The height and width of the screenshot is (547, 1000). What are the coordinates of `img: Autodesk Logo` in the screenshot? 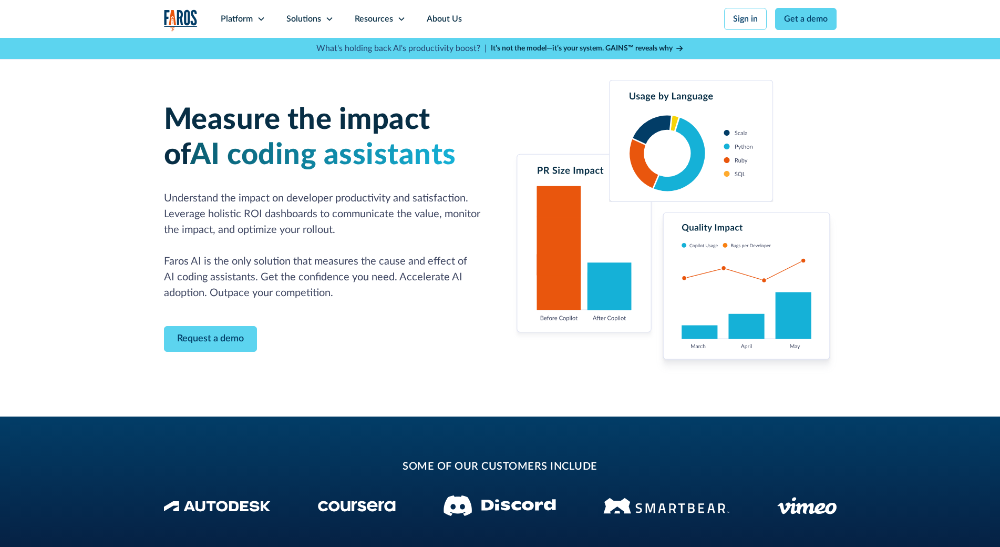 It's located at (217, 506).